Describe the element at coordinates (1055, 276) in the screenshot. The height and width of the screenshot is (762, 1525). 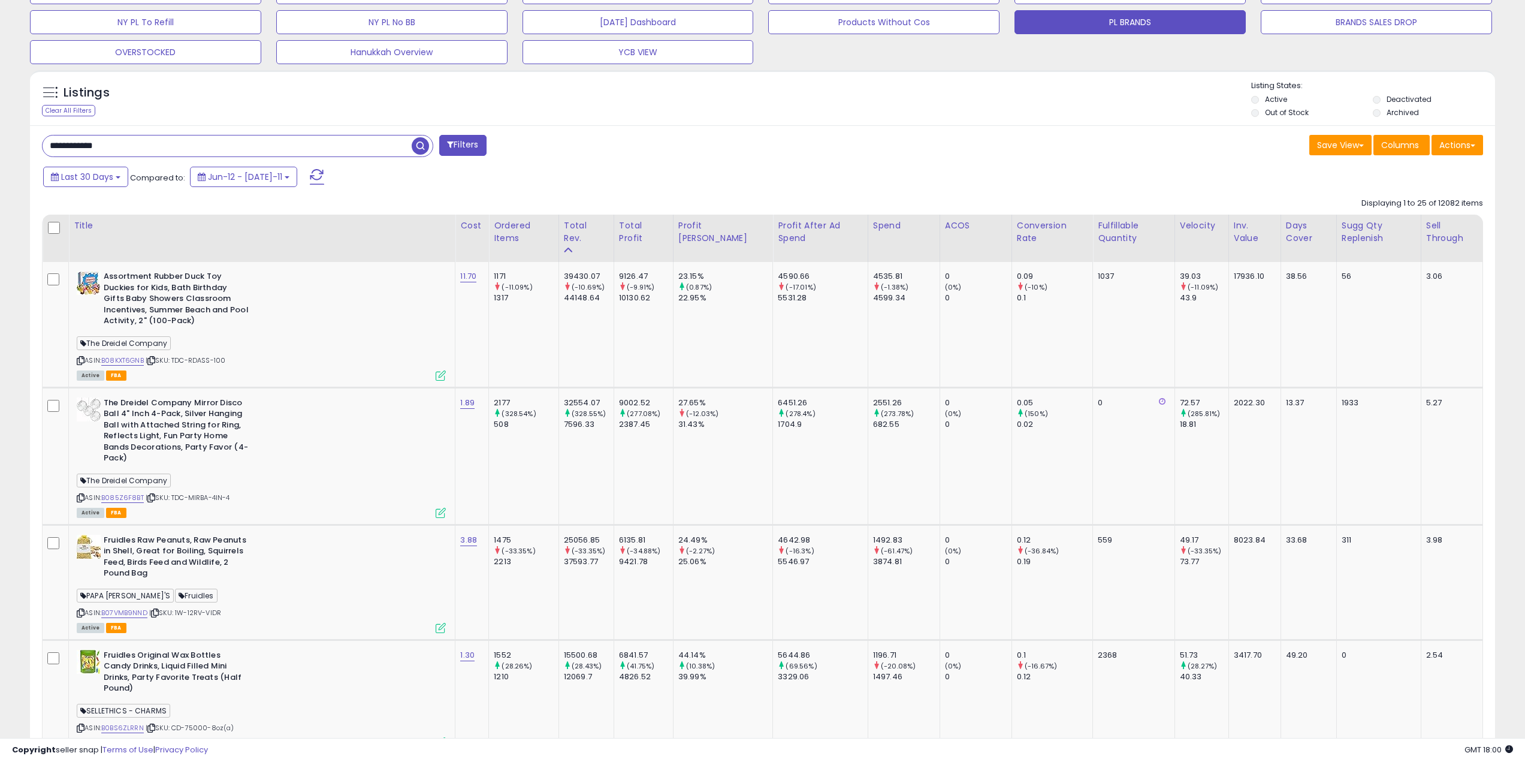
I see `div: 0.09` at that location.